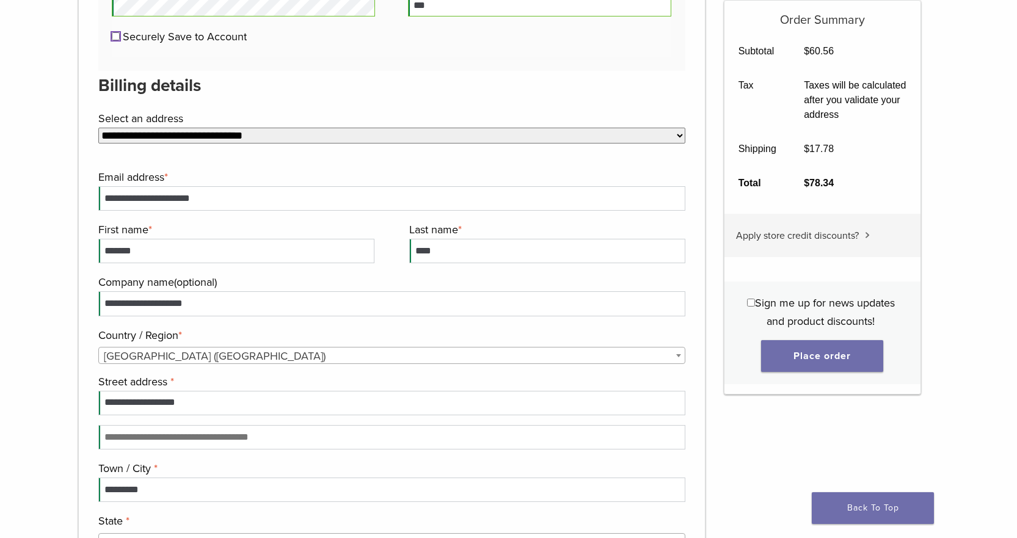 Image resolution: width=1017 pixels, height=538 pixels. Describe the element at coordinates (390, 282) in the screenshot. I see `label: Company name` at that location.